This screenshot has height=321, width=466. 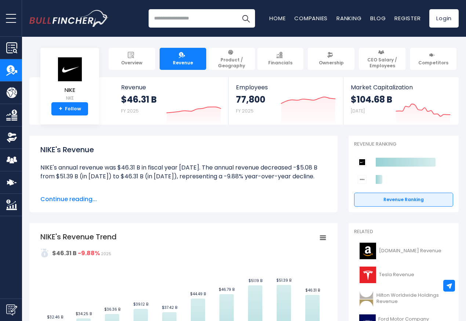 I want to click on span: NIKE, so click(x=70, y=90).